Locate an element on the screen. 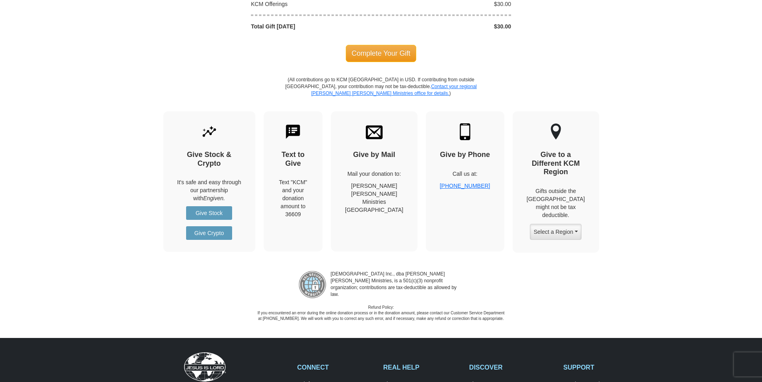 The image size is (762, 382). h2: SUPPORT is located at coordinates (602, 367).